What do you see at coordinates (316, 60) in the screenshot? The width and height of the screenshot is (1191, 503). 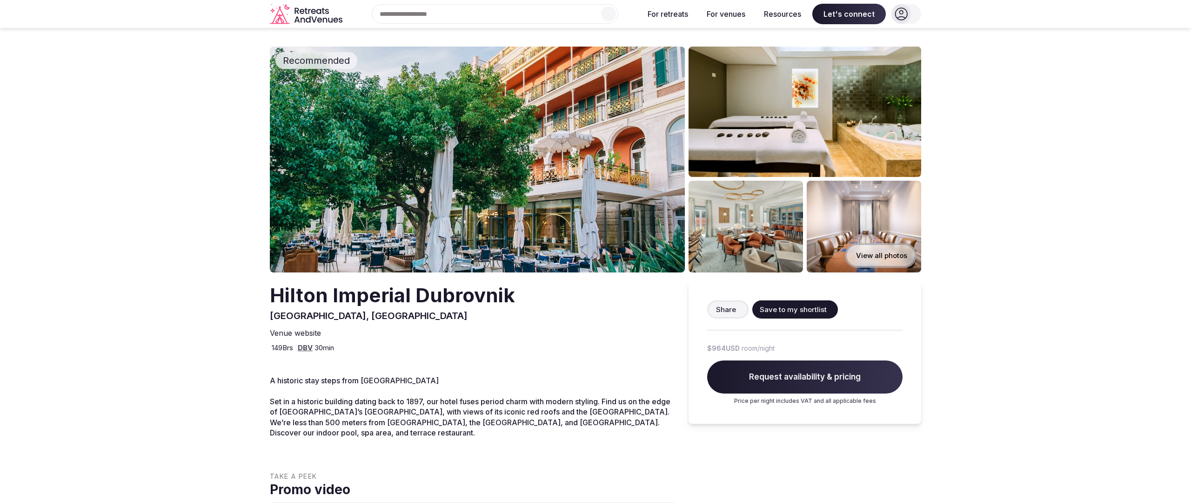 I see `span: Recommended` at bounding box center [316, 60].